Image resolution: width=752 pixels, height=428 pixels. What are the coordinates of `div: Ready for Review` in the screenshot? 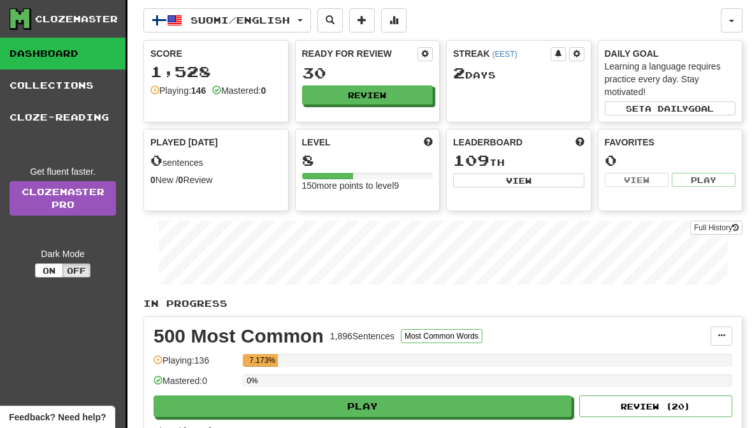 It's located at (360, 54).